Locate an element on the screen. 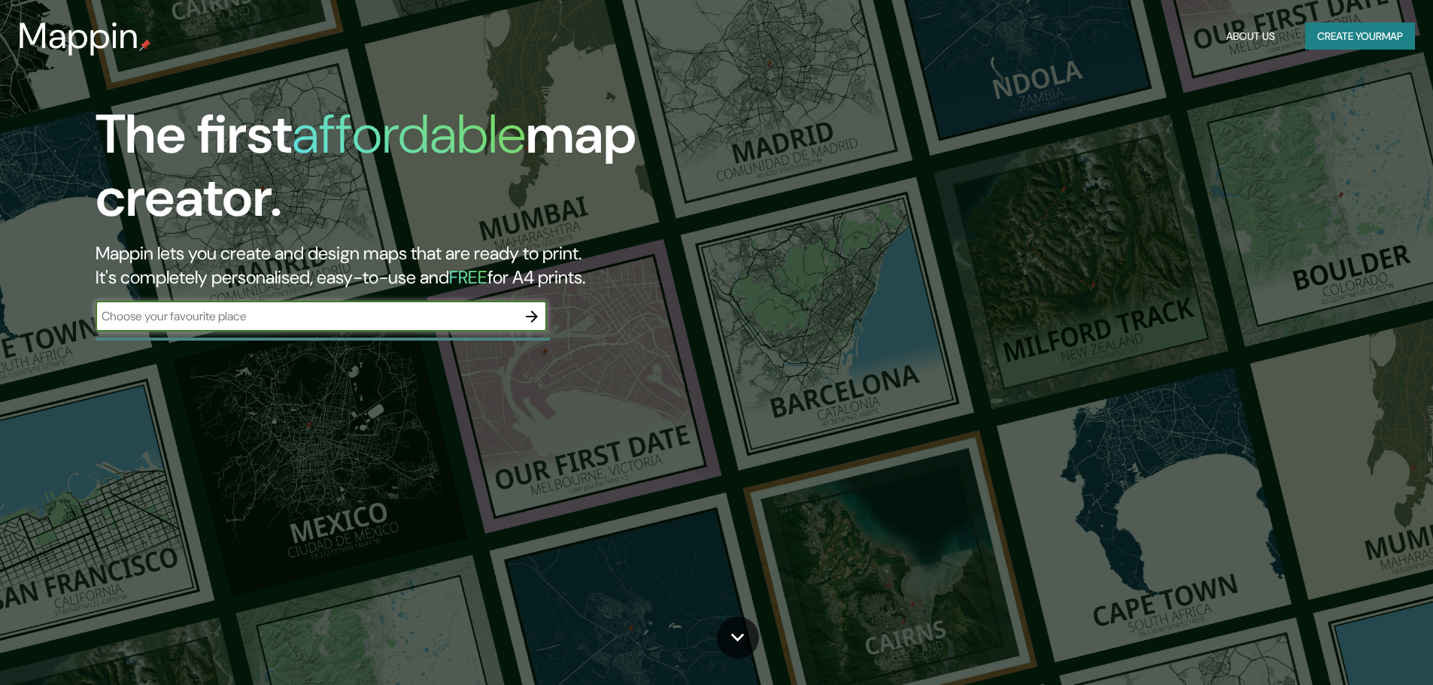 This screenshot has width=1433, height=685. input: Choose your favourite place is located at coordinates (306, 316).